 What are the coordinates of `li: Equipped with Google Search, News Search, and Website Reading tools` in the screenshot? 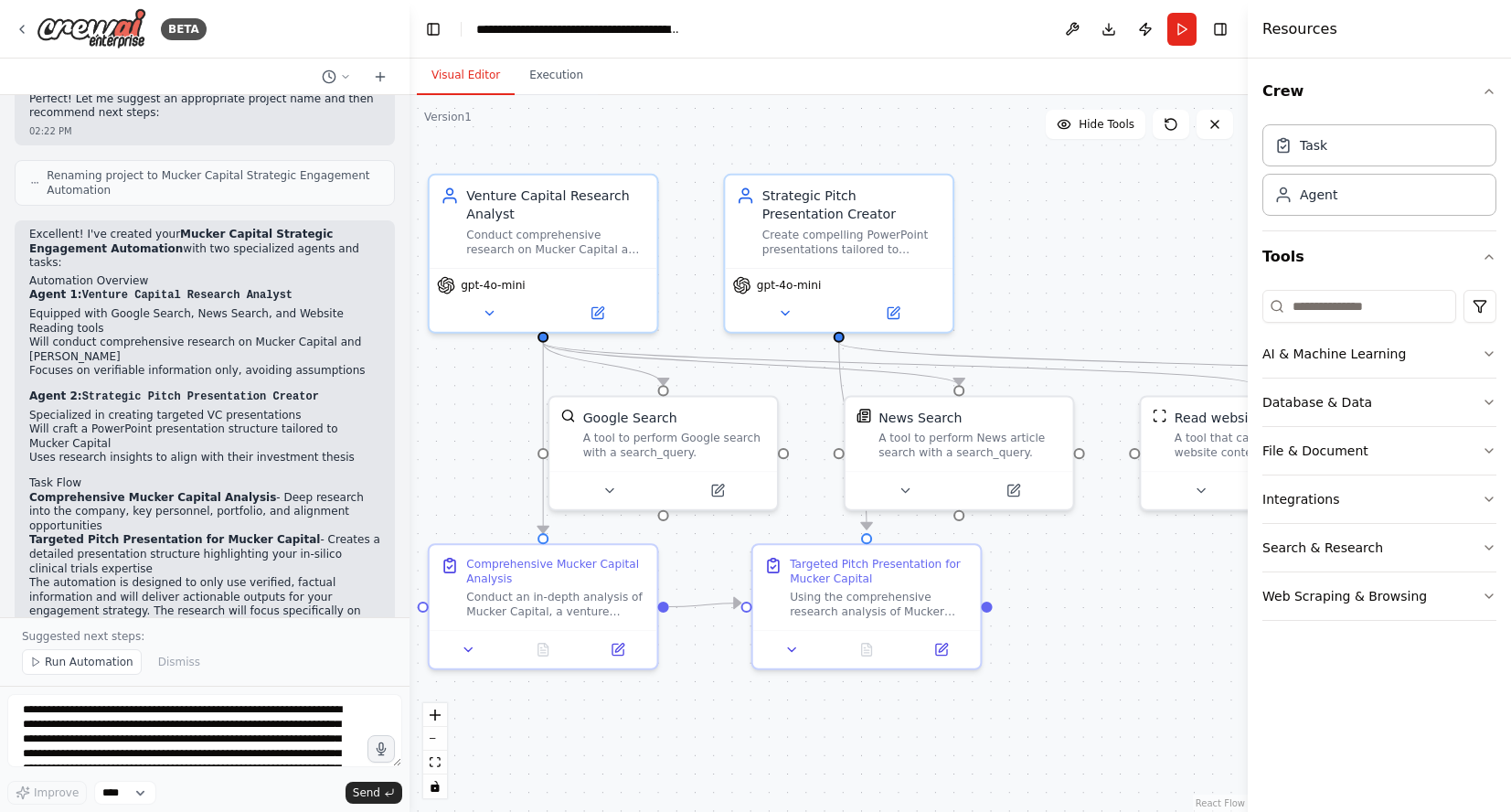 It's located at (205, 321).